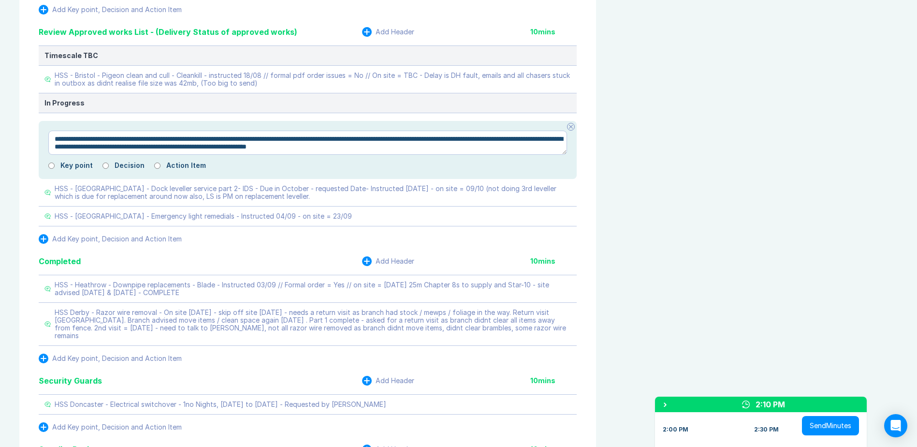  What do you see at coordinates (186, 165) in the screenshot?
I see `label: Action Item` at bounding box center [186, 165].